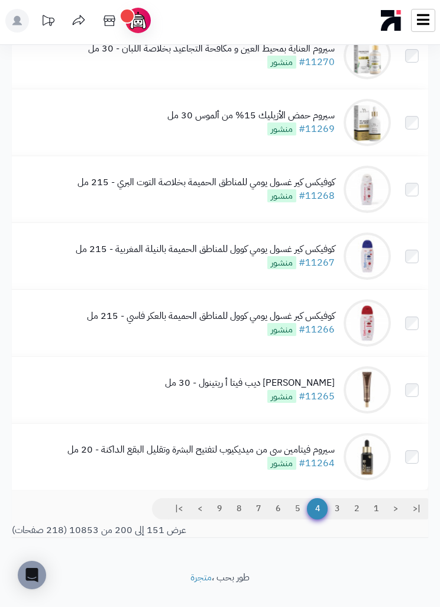 The height and width of the screenshot is (607, 440). What do you see at coordinates (211, 49) in the screenshot?
I see `div: سيروم العناية بمحيط العين و مكافحة التجاعيد بخلاصة اللبان - 30 مل` at bounding box center [211, 49].